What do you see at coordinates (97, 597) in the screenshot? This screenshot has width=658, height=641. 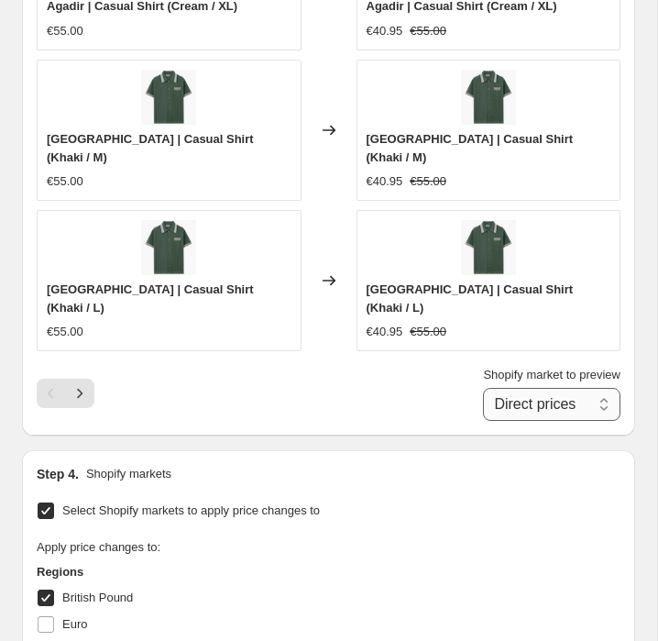 I see `span: British Pound` at bounding box center [97, 597].